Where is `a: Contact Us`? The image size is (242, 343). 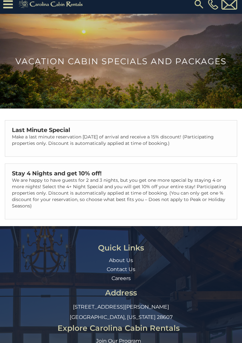
a: Contact Us is located at coordinates (121, 269).